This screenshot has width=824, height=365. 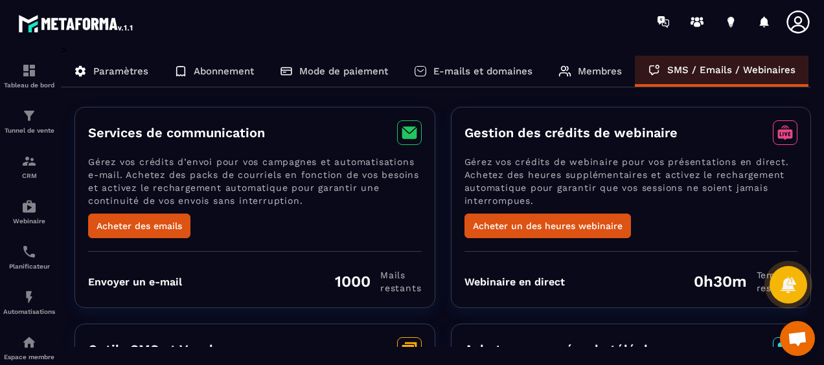 What do you see at coordinates (223, 71) in the screenshot?
I see `p: Abonnement` at bounding box center [223, 71].